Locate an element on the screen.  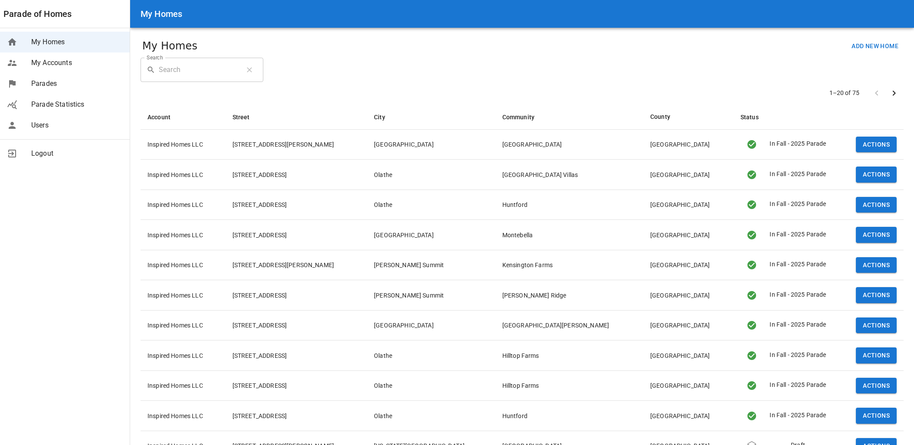
svg: Search is located at coordinates (151, 70).